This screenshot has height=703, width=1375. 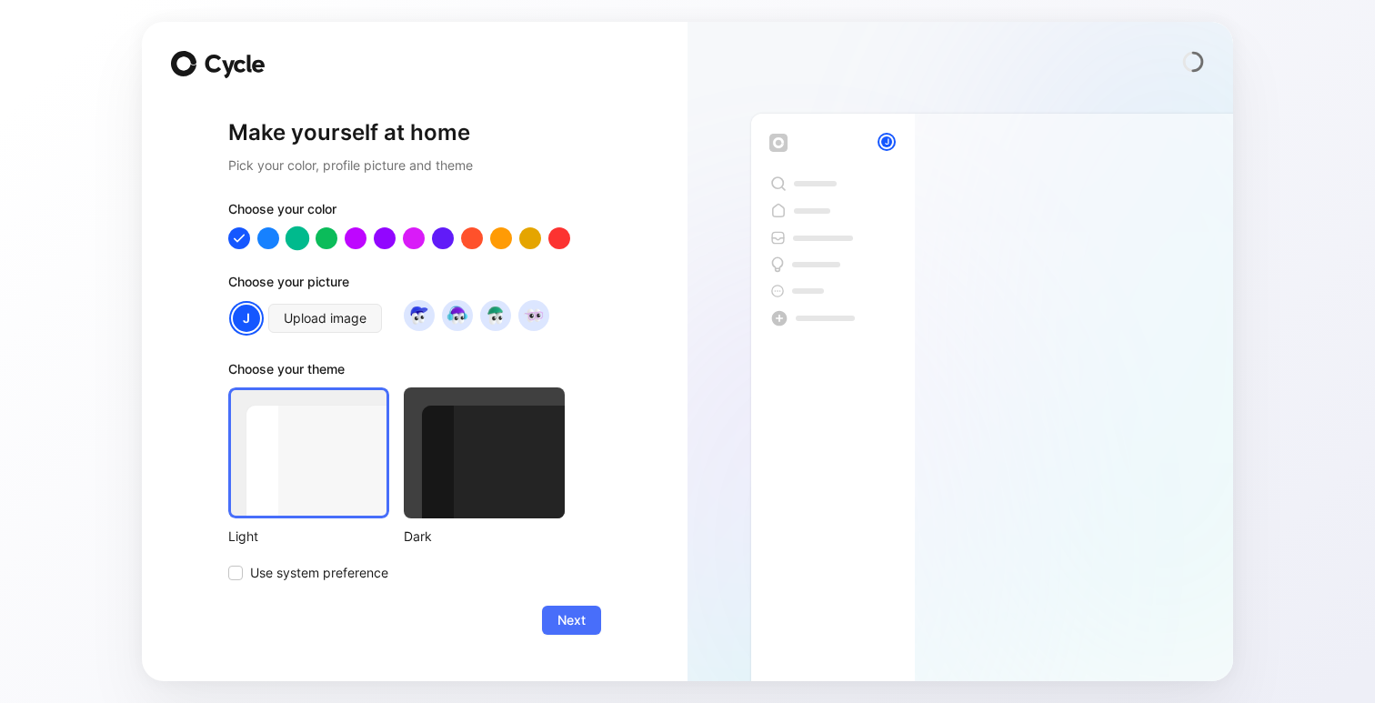 What do you see at coordinates (415, 166) in the screenshot?
I see `h2: Pick your color, profile picture and theme` at bounding box center [415, 166].